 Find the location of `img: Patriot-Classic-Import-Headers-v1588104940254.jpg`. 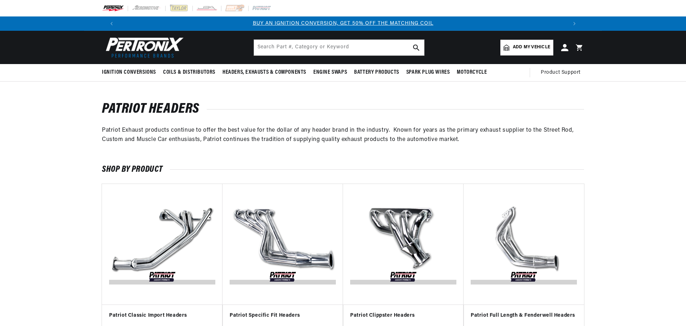

img: Patriot-Classic-Import-Headers-v1588104940254.jpg is located at coordinates (162, 244).